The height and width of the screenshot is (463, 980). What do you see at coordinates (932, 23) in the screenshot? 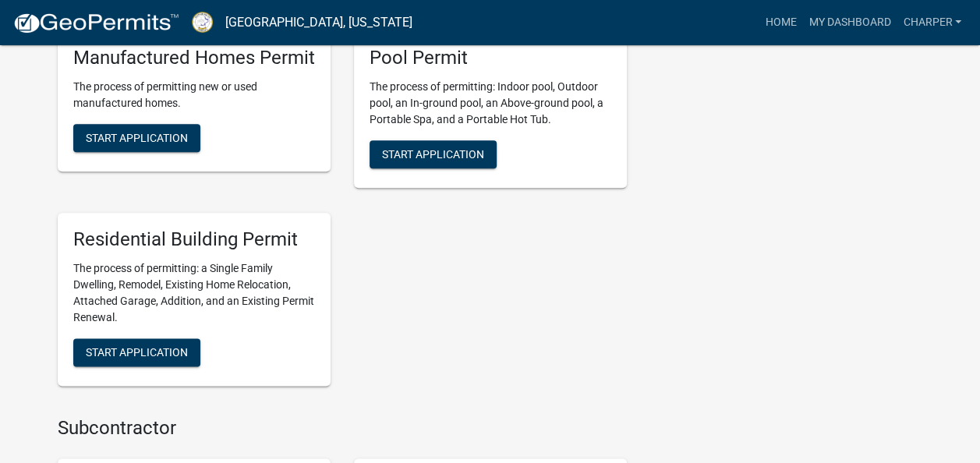
I see `a: charper` at bounding box center [932, 23].